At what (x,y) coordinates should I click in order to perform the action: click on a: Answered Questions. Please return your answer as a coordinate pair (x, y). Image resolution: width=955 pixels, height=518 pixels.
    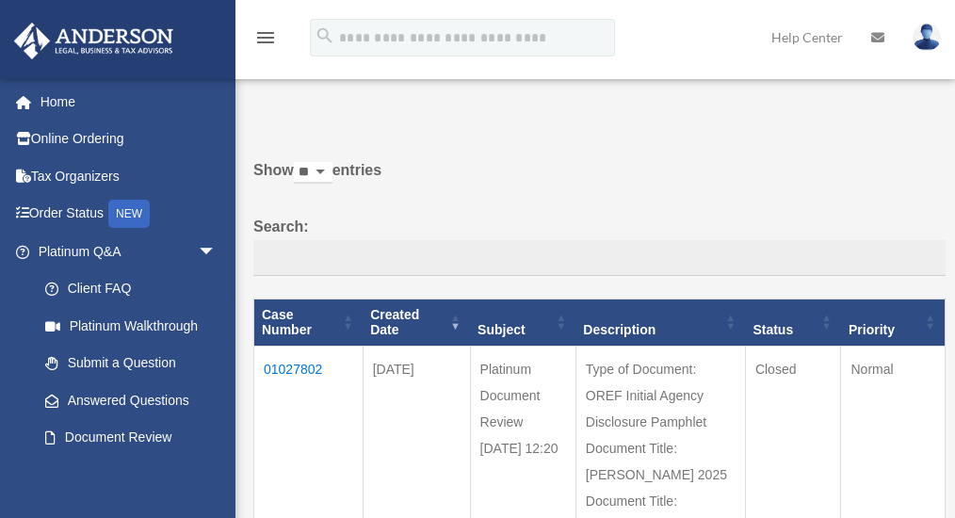
    Looking at the image, I should click on (126, 400).